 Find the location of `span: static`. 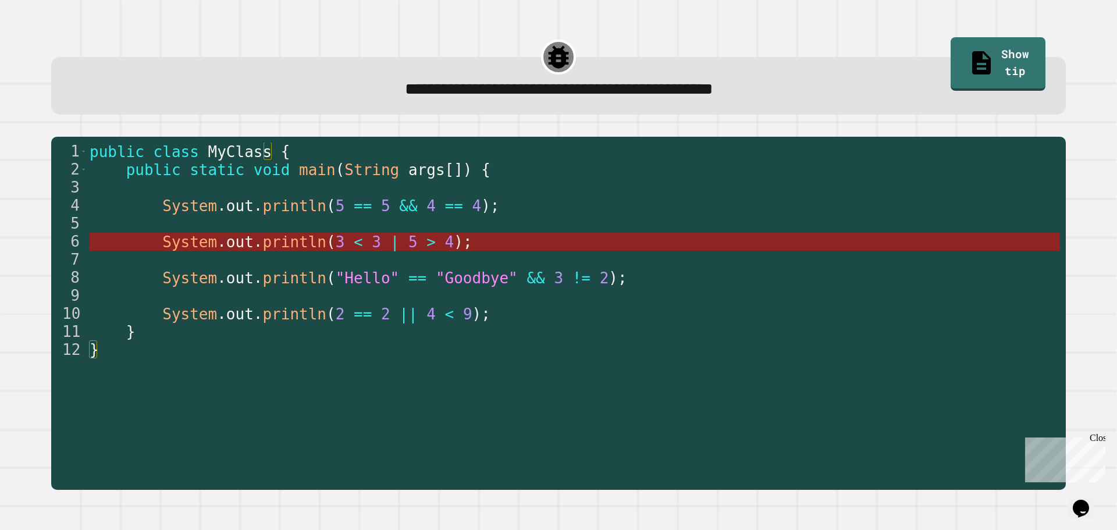

span: static is located at coordinates (217, 170).